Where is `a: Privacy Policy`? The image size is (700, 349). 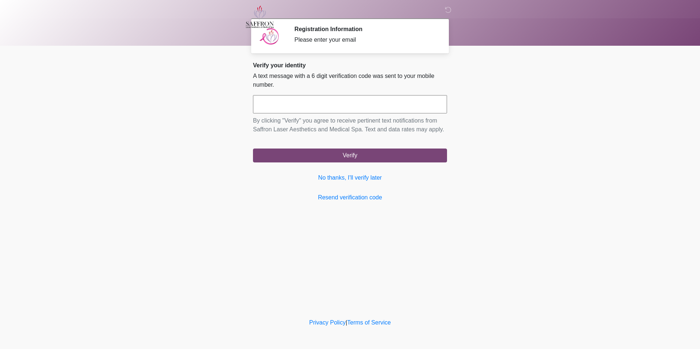
a: Privacy Policy is located at coordinates (328, 323).